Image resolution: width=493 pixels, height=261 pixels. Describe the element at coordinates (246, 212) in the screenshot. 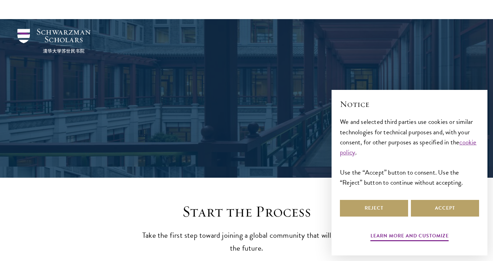

I see `h2: Start the Process` at that location.